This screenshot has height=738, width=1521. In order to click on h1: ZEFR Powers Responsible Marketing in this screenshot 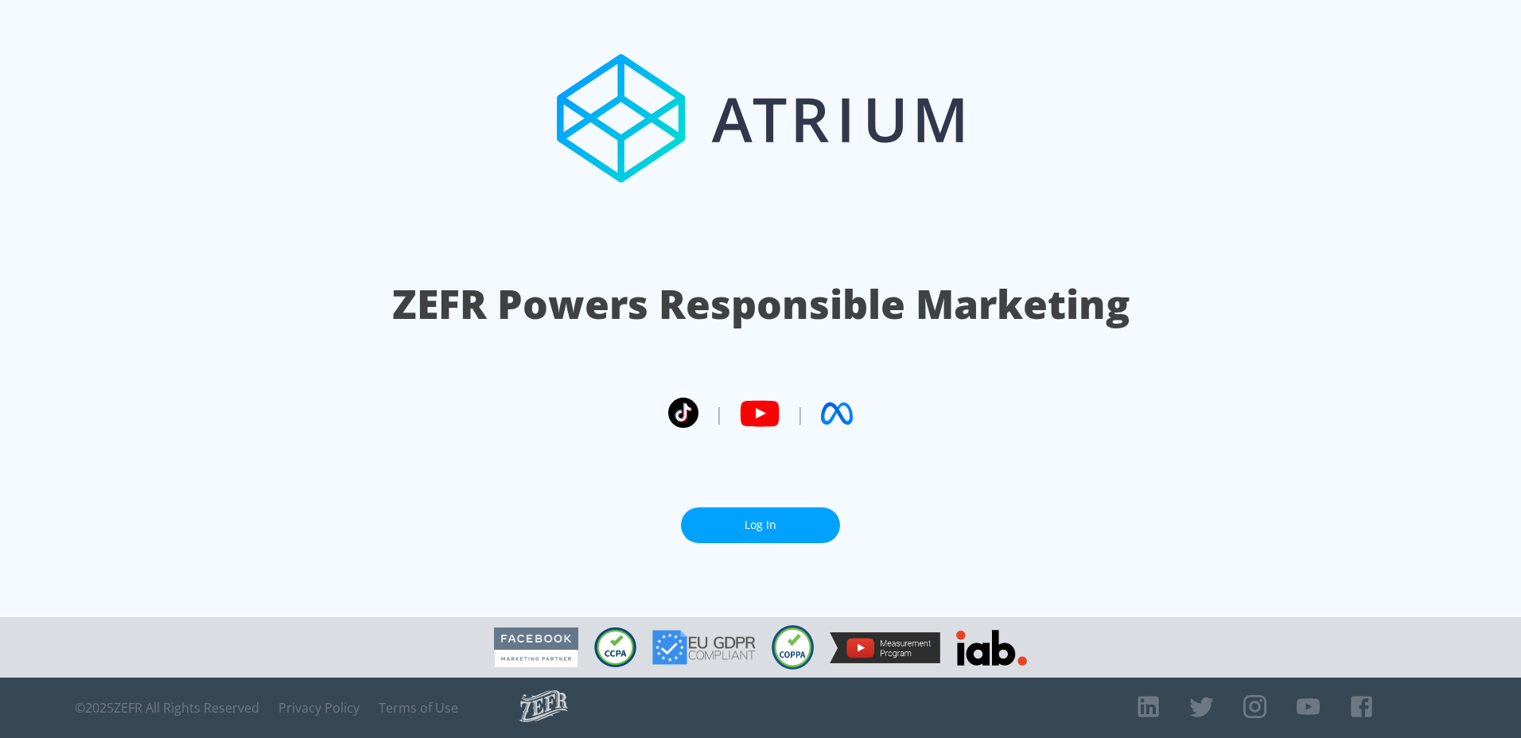, I will do `click(760, 304)`.